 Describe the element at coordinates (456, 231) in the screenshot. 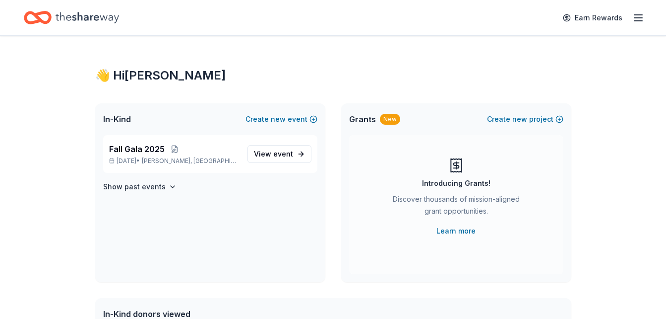

I see `a: Learn more` at that location.